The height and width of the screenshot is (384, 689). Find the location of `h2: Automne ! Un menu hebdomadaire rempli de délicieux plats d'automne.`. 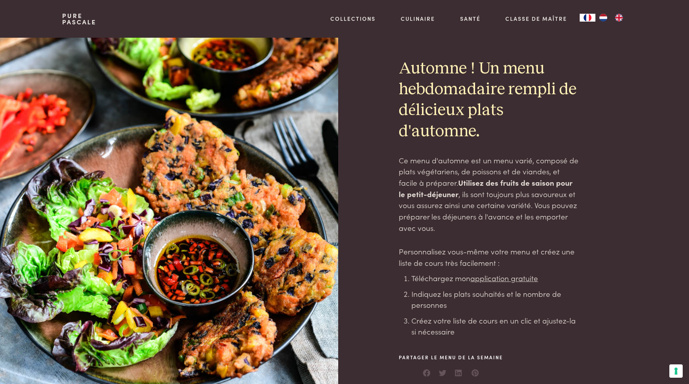

h2: Automne ! Un menu hebdomadaire rempli de délicieux plats d'automne. is located at coordinates (489, 100).